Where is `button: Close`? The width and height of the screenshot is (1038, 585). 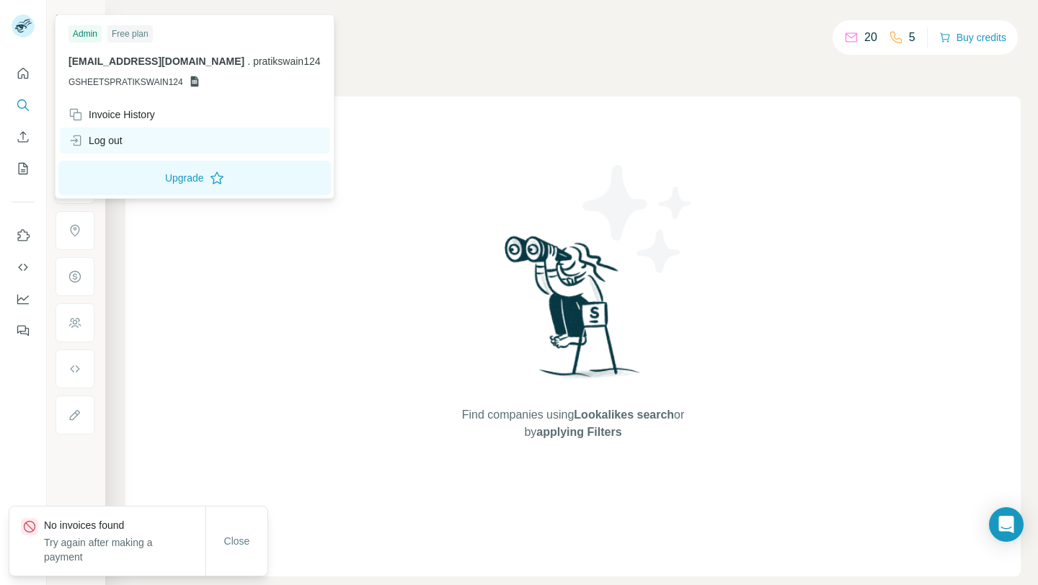 button: Close is located at coordinates (237, 541).